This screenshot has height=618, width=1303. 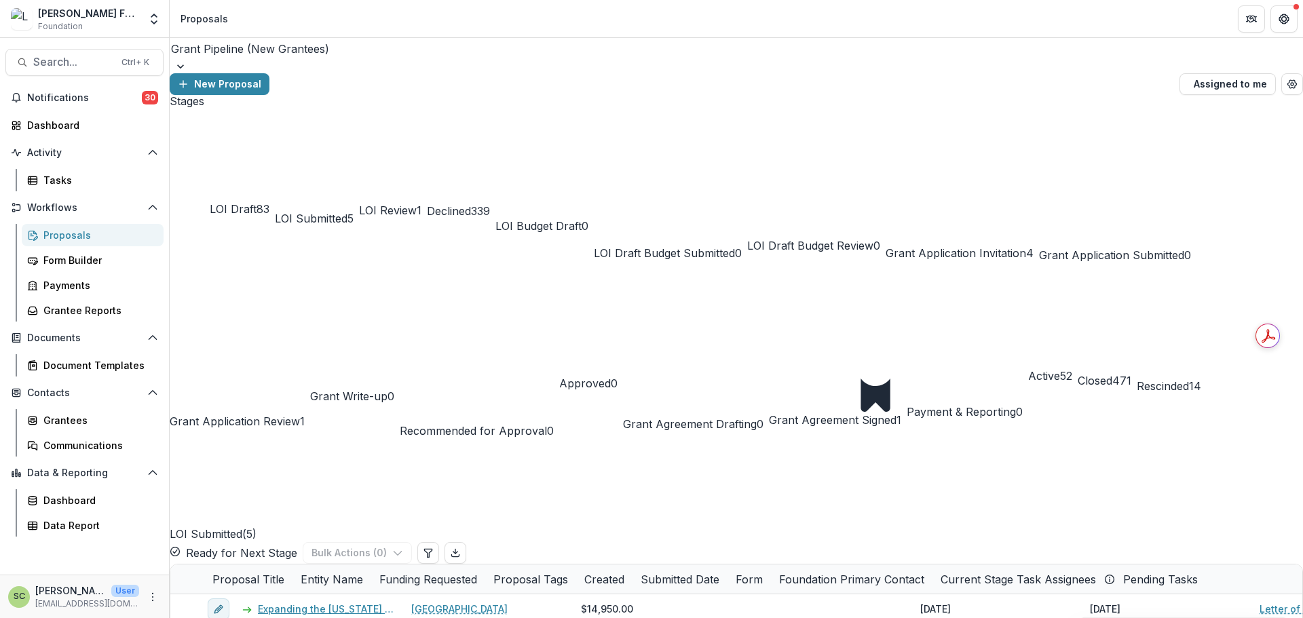 What do you see at coordinates (153, 597) in the screenshot?
I see `button: More` at bounding box center [153, 597].